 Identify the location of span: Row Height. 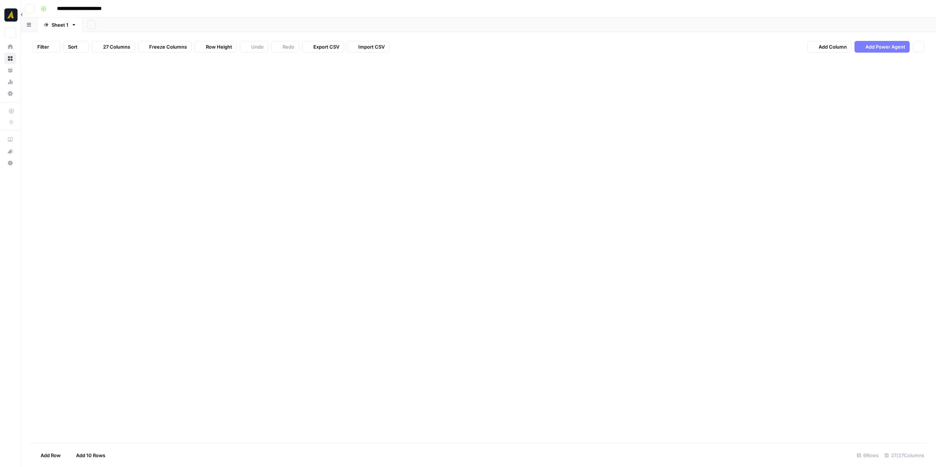
(219, 47).